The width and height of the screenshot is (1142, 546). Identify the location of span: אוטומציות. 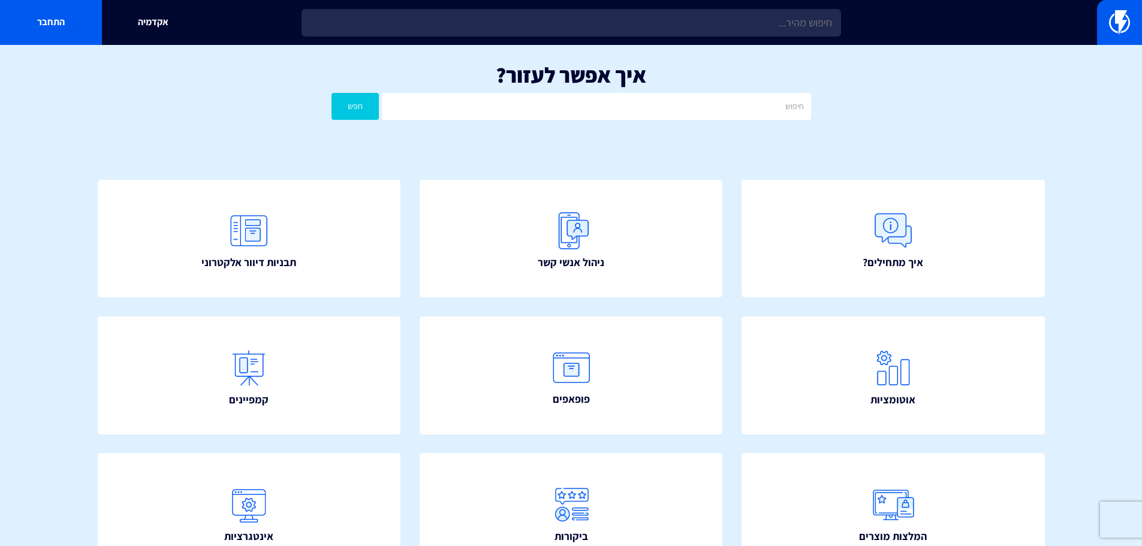
(893, 400).